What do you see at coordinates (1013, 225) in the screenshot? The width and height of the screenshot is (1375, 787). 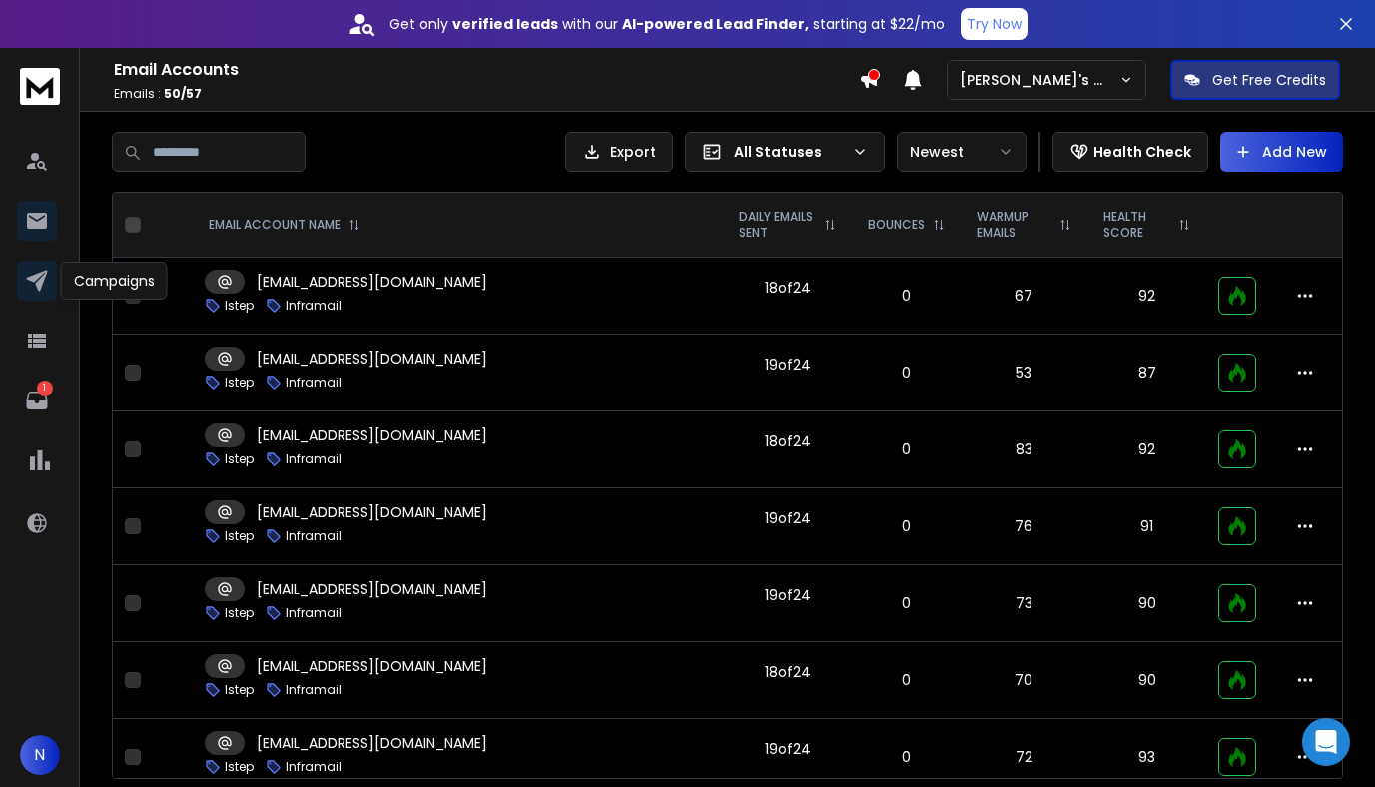 I see `p: WARMUP EMAILS` at bounding box center [1013, 225].